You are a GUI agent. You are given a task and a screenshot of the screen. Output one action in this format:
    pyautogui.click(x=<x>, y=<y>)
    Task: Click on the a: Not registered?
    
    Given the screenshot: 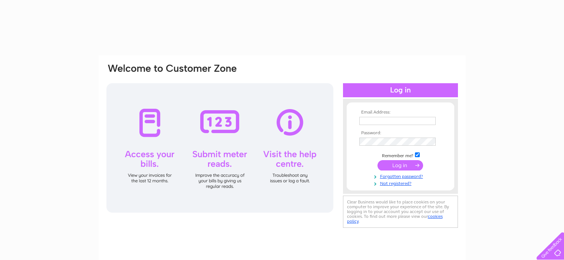 What is the action you would take?
    pyautogui.click(x=401, y=183)
    